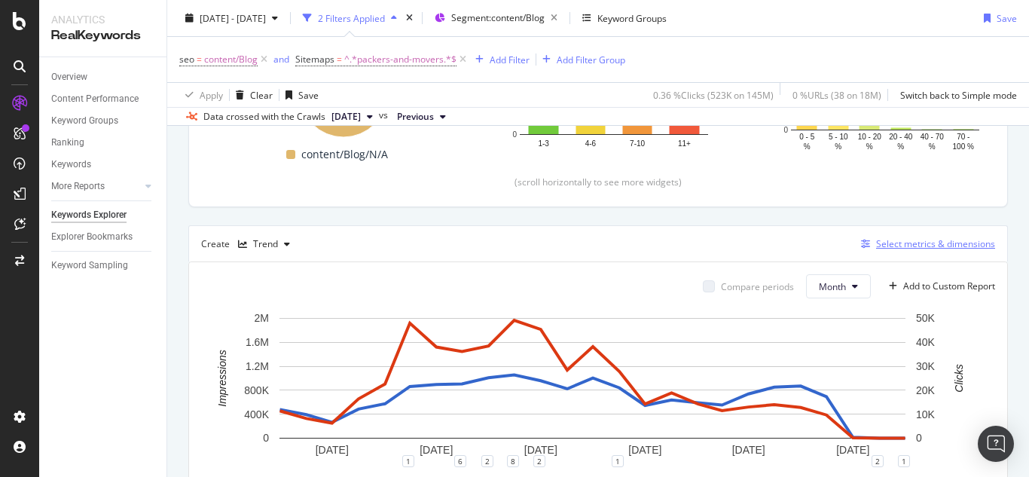 The image size is (1029, 477). Describe the element at coordinates (264, 117) in the screenshot. I see `div: Data crossed with the Crawls` at that location.